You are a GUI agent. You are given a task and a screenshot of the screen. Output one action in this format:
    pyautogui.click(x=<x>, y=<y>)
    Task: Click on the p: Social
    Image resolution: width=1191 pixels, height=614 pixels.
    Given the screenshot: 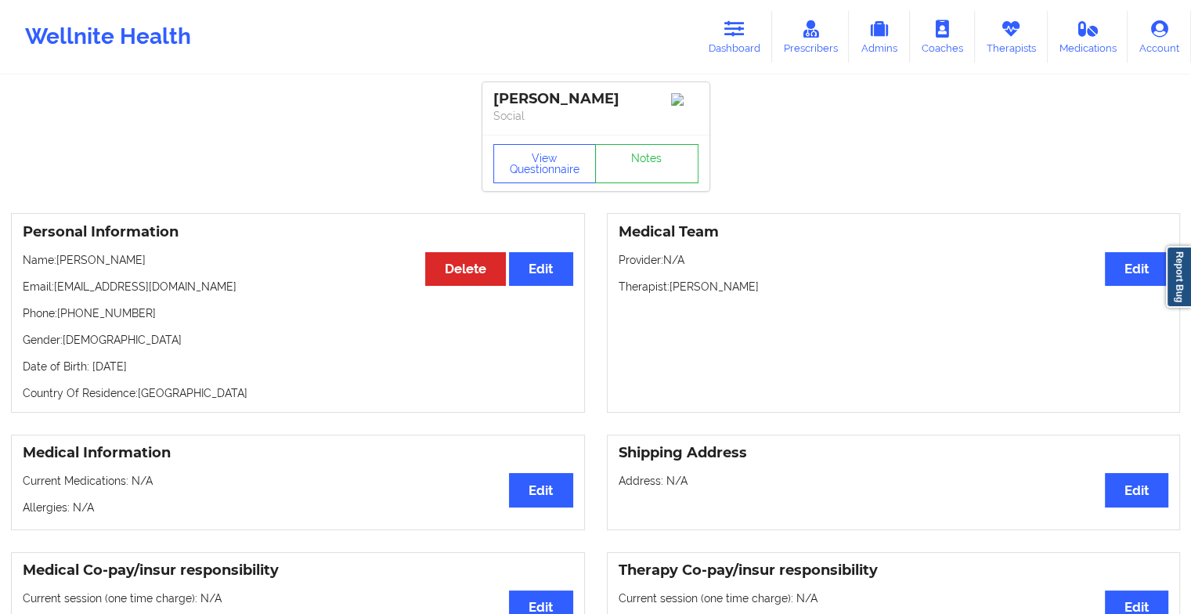 What is the action you would take?
    pyautogui.click(x=596, y=116)
    